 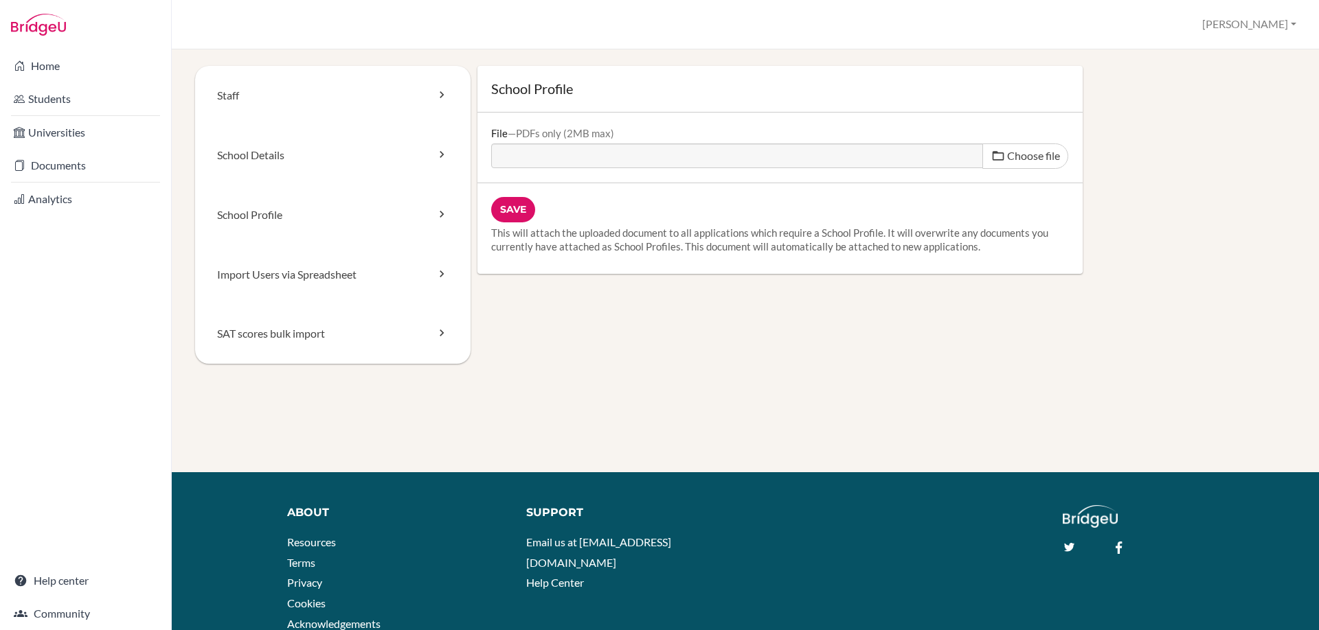 I want to click on a: Help Center, so click(x=555, y=582).